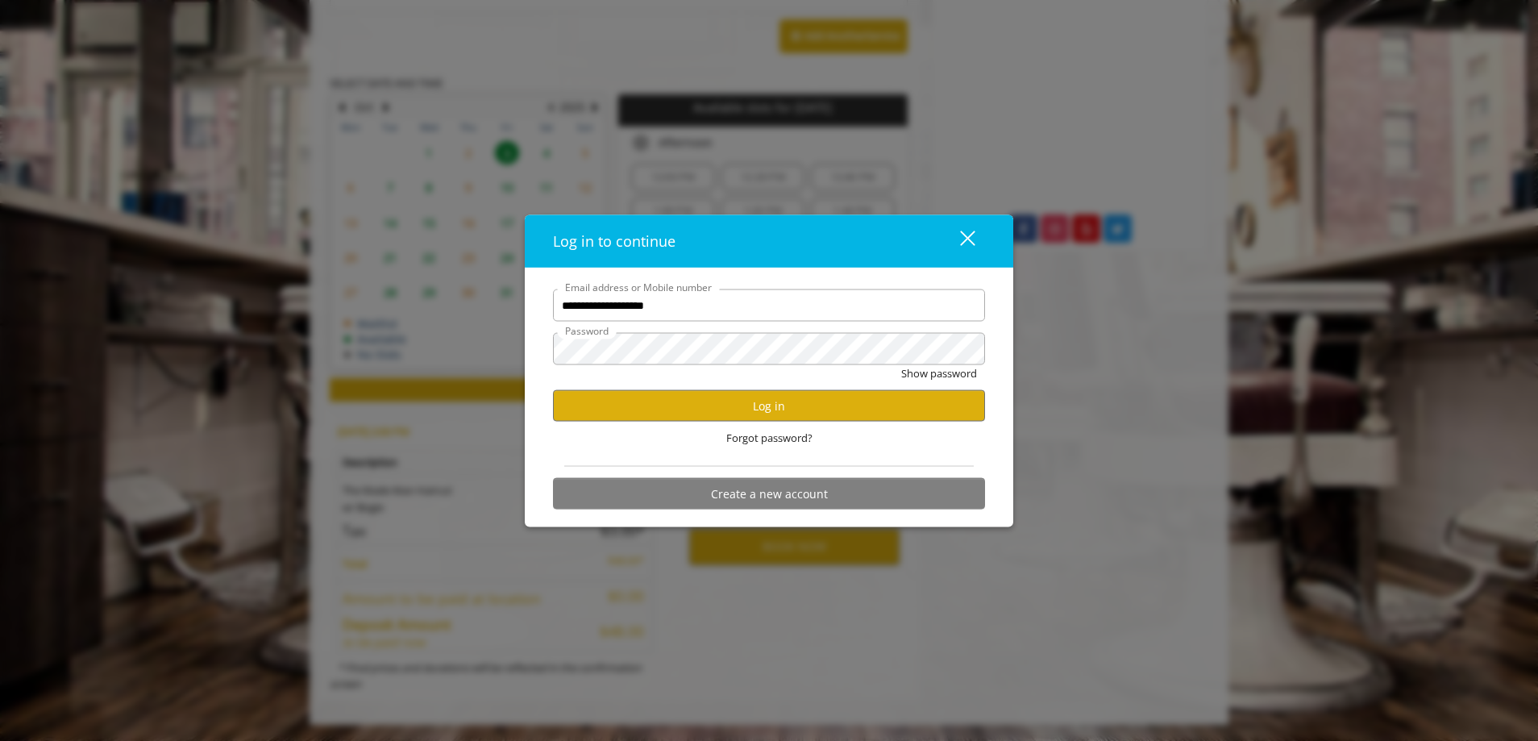 The height and width of the screenshot is (741, 1538). Describe the element at coordinates (939, 373) in the screenshot. I see `button: Show password` at that location.